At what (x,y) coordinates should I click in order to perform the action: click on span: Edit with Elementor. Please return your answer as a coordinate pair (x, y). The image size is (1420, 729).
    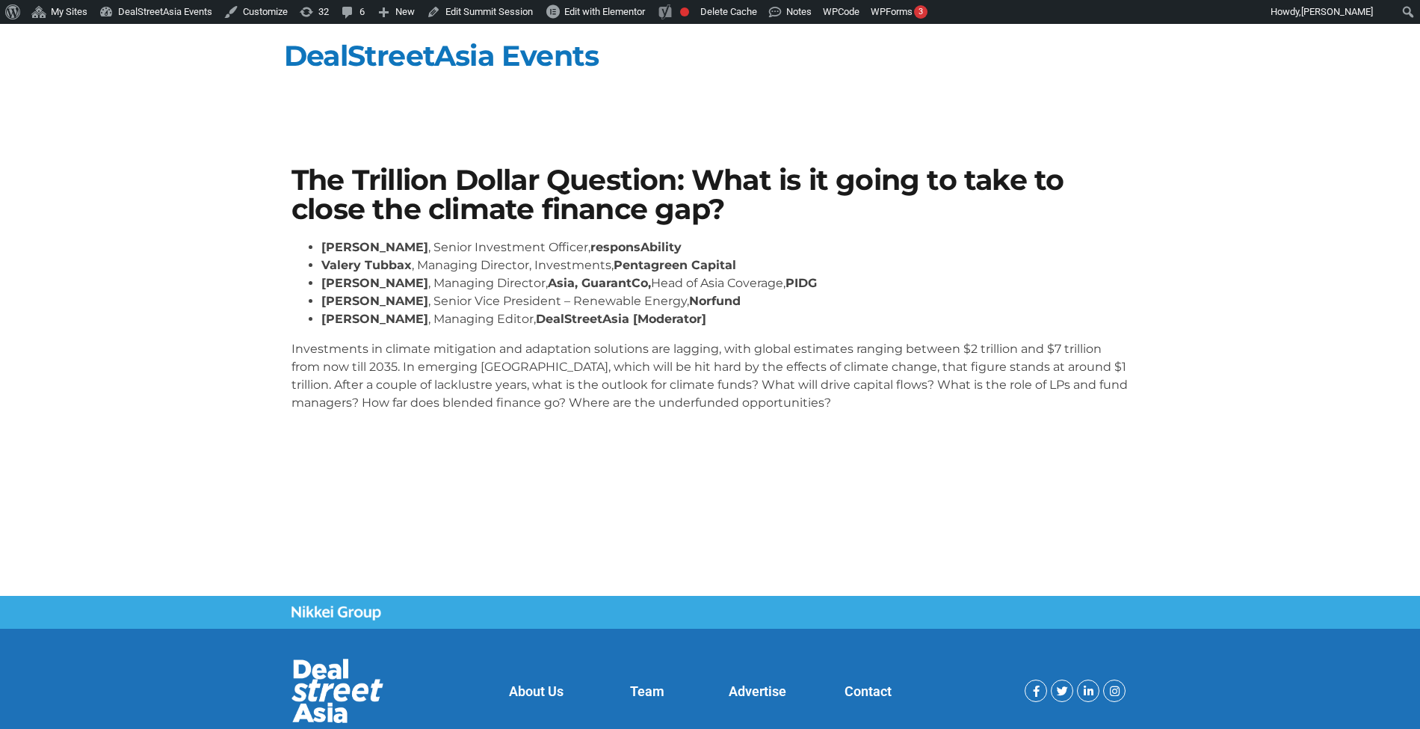
    Looking at the image, I should click on (605, 11).